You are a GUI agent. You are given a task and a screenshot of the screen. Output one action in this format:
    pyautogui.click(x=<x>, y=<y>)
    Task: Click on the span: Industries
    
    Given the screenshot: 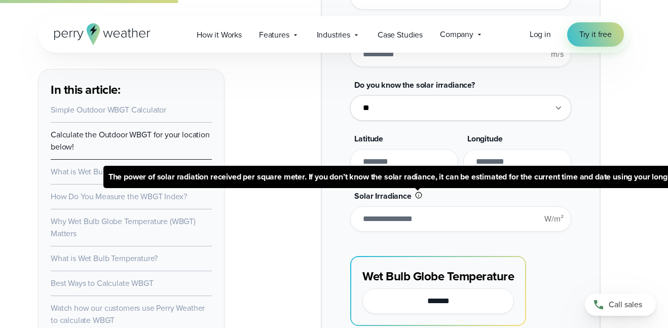 What is the action you would take?
    pyautogui.click(x=333, y=35)
    